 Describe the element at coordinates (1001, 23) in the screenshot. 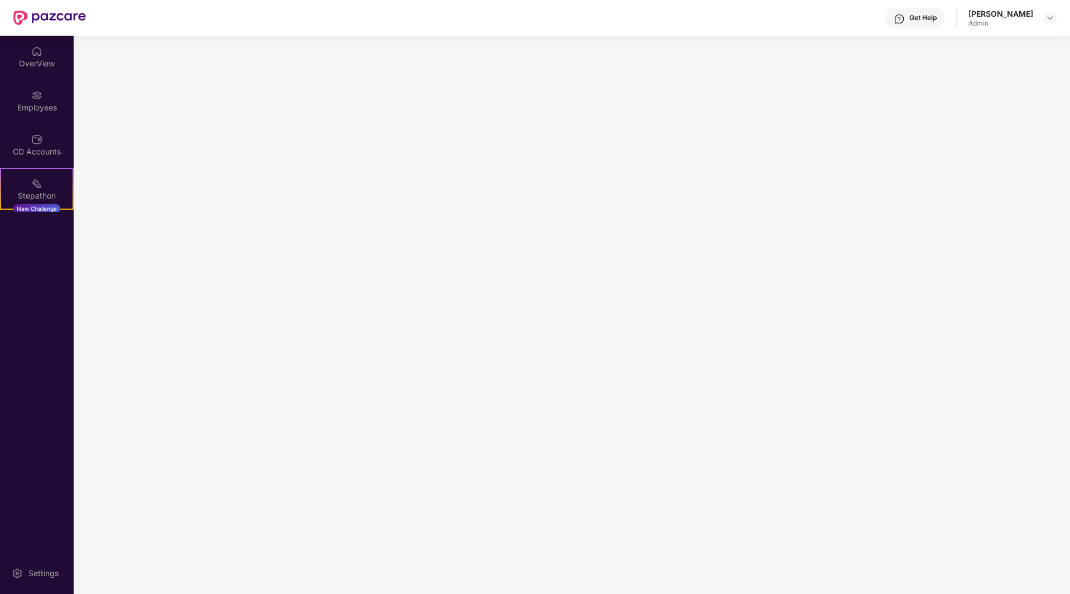

I see `div: Admin` at that location.